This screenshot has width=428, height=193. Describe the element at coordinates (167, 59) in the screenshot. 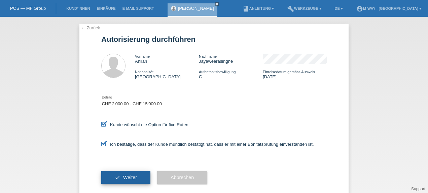

I see `div: Ahilan` at that location.